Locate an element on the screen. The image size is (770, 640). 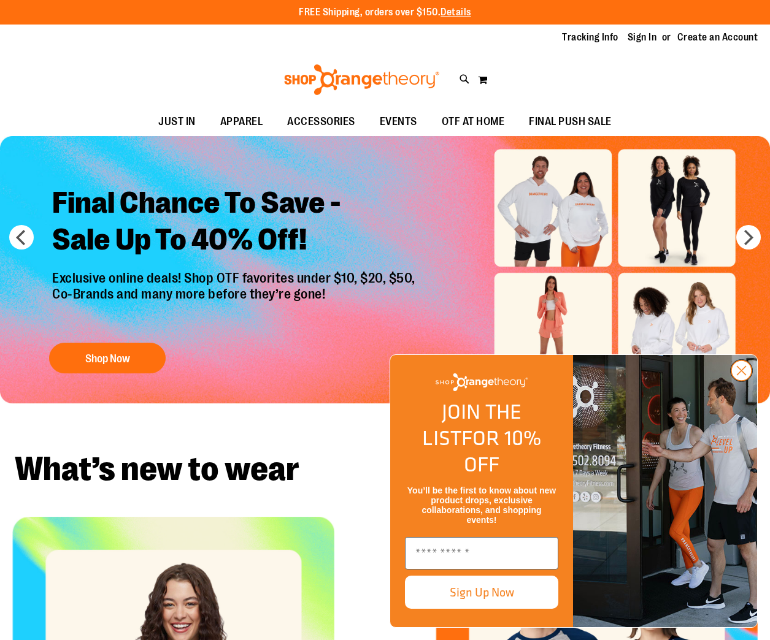
input: Enter email is located at coordinates (482, 553).